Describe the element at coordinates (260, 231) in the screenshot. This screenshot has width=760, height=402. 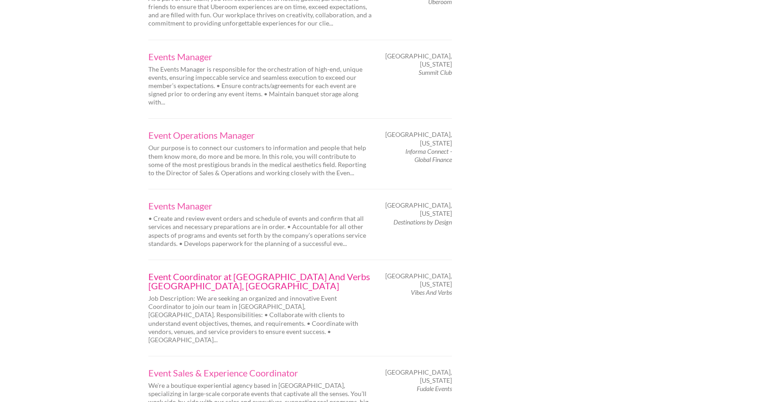
I see `p: • Create and review event orders and schedule of events and confirm that all services and necessa...` at that location.